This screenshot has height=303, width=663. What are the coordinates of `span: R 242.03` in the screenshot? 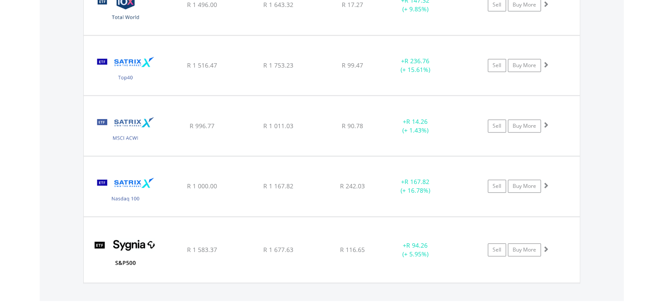 It's located at (352, 186).